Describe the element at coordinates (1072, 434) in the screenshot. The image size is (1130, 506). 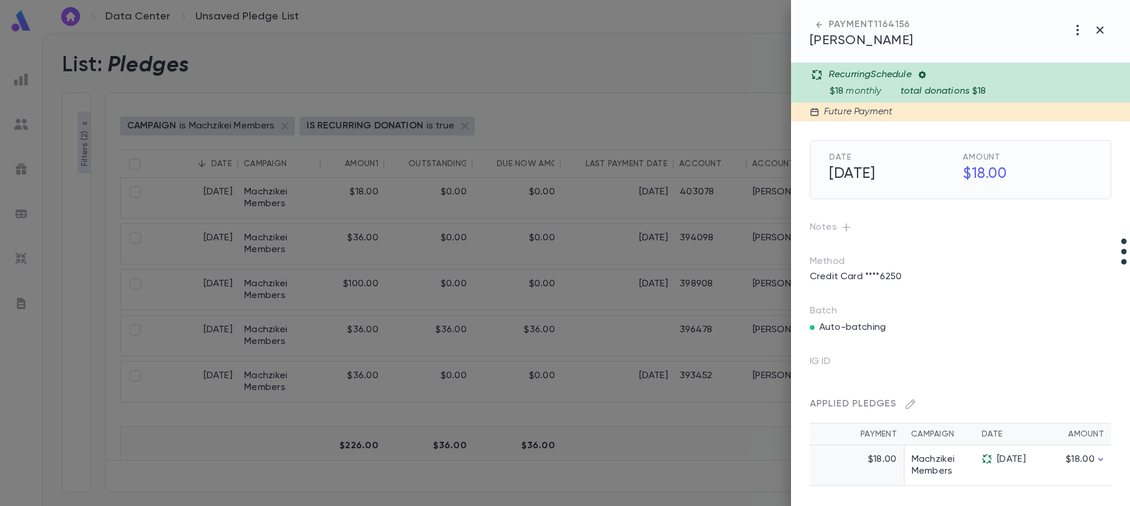
I see `th: Amount` at that location.